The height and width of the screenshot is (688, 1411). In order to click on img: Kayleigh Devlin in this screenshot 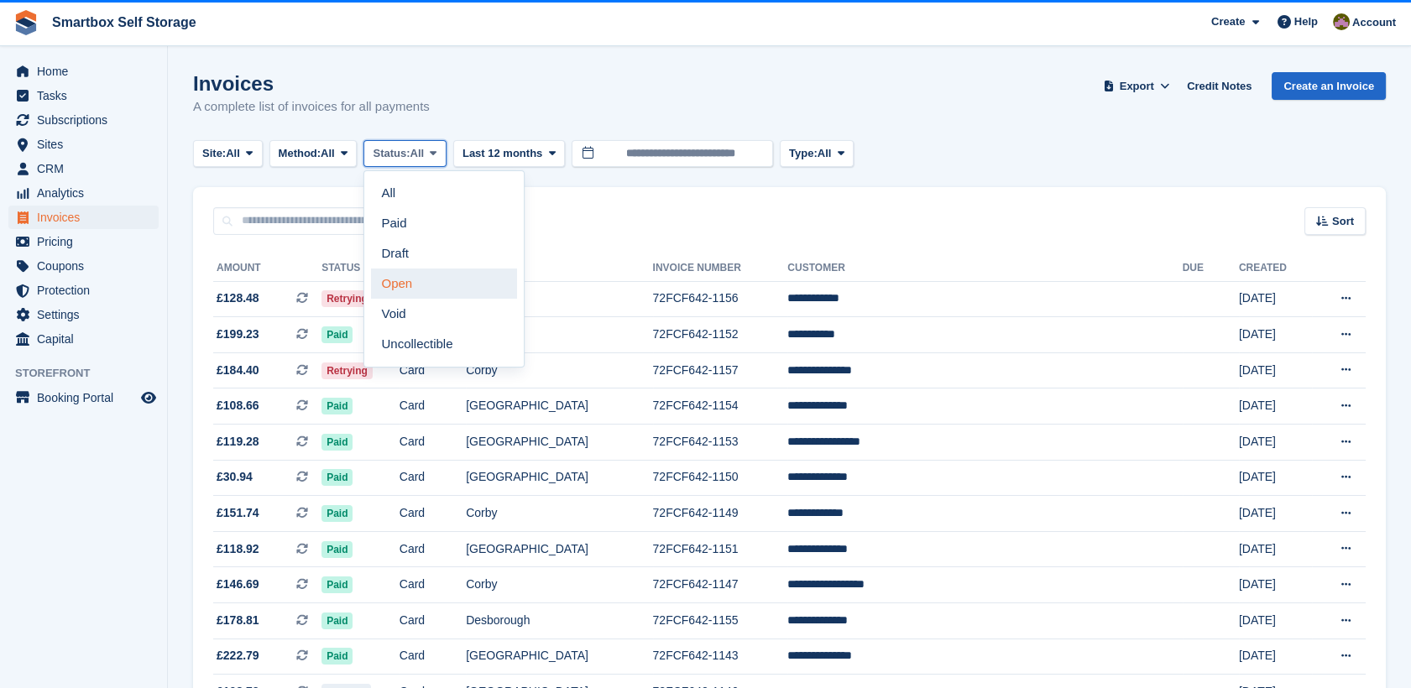, I will do `click(1341, 22)`.